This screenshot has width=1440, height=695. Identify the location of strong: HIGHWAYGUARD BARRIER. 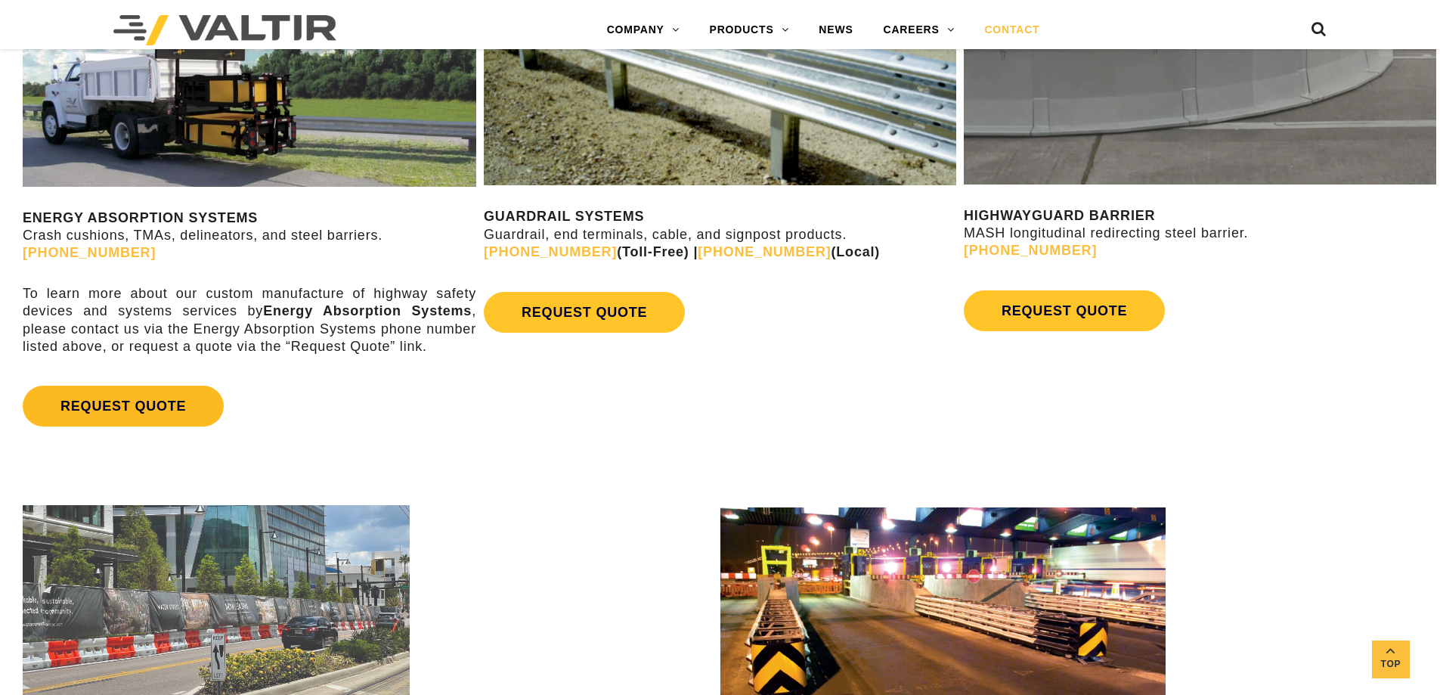
(1059, 215).